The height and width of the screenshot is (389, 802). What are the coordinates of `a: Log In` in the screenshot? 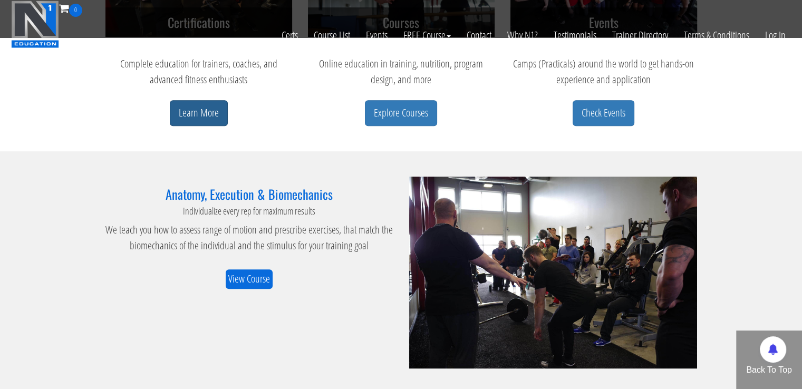 It's located at (775, 35).